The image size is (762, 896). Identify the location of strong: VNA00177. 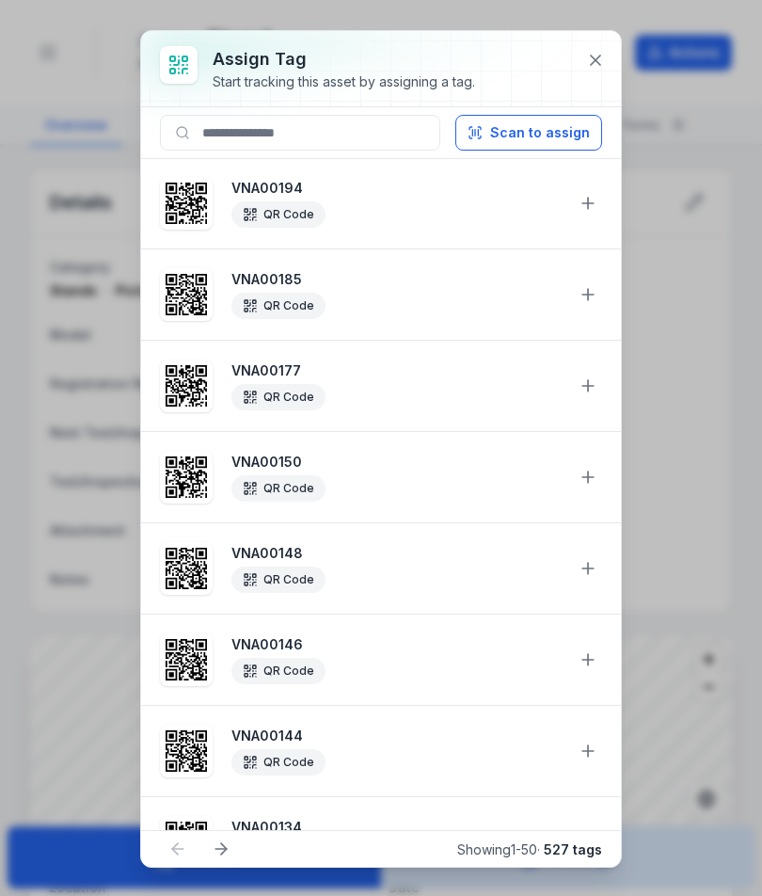
(397, 371).